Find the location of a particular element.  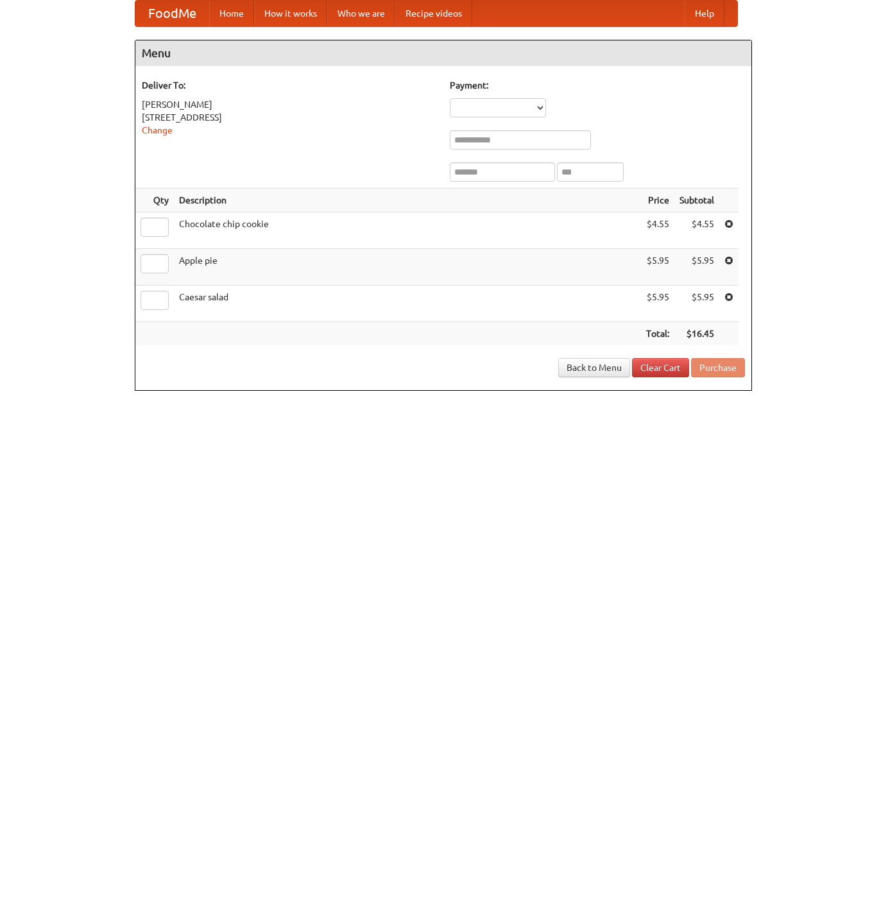

th: Price is located at coordinates (658, 200).